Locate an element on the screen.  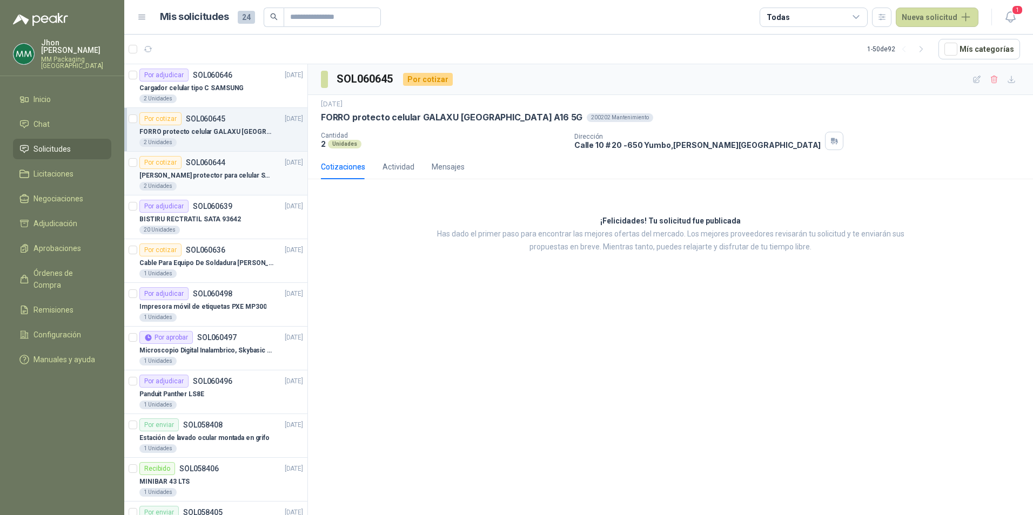
div: 1 - 50 de 92 is located at coordinates (898, 49).